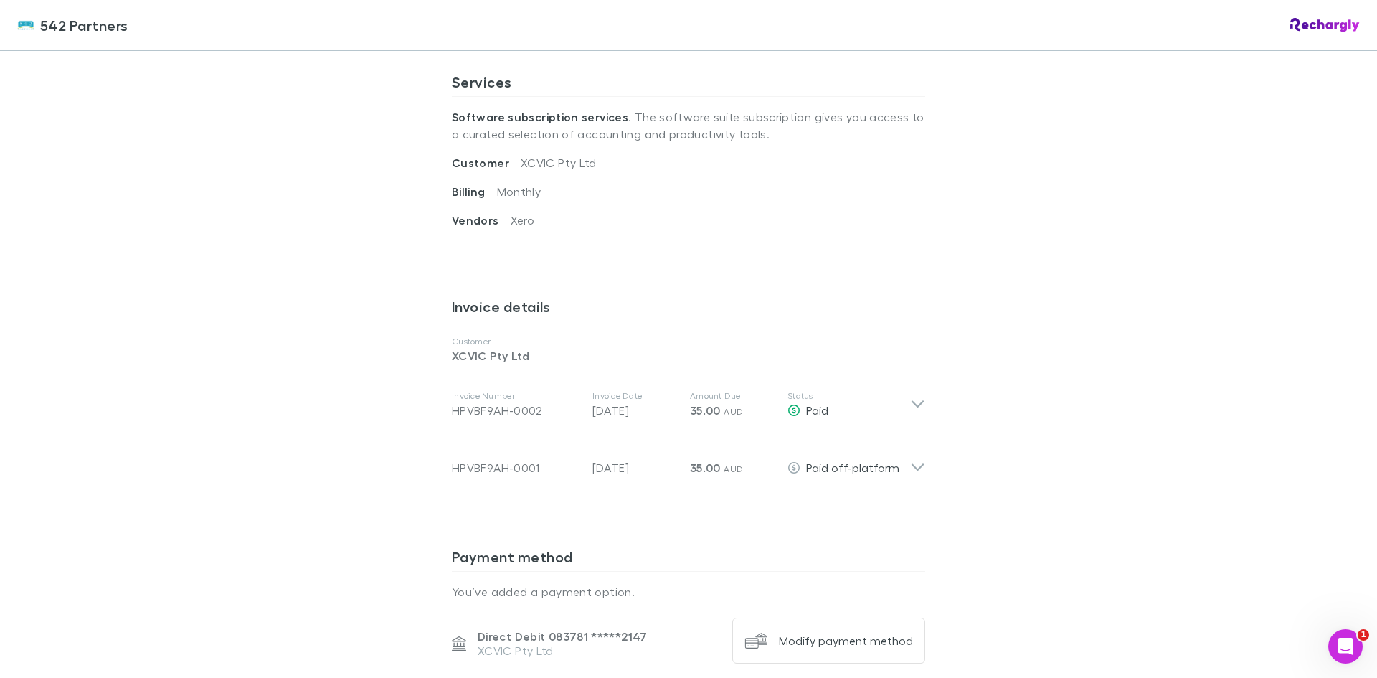 Image resolution: width=1377 pixels, height=678 pixels. What do you see at coordinates (522, 220) in the screenshot?
I see `span: Xero` at bounding box center [522, 220].